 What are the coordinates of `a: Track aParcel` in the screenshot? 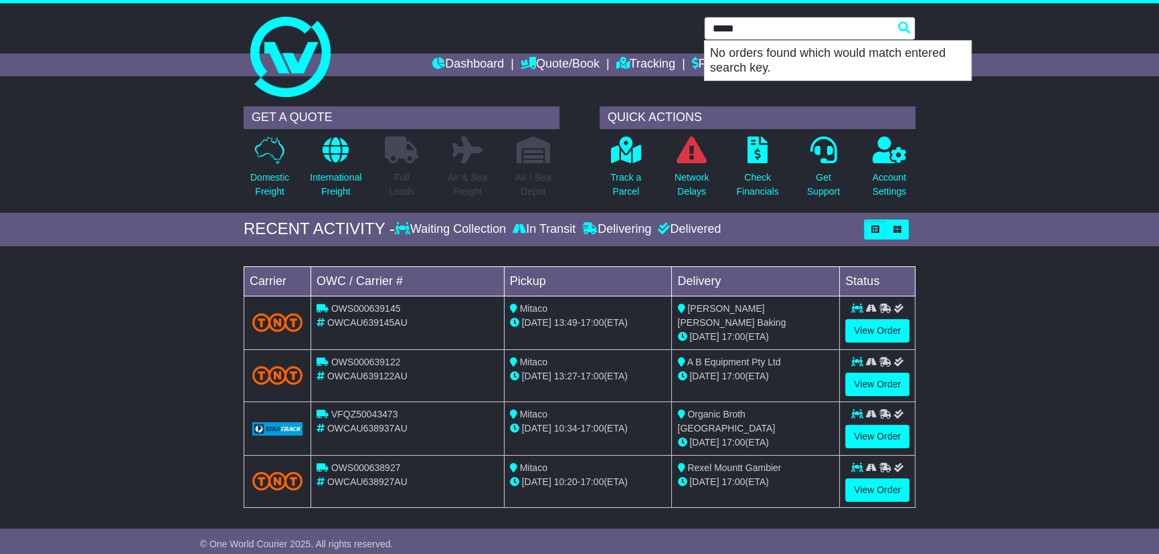 It's located at (626, 171).